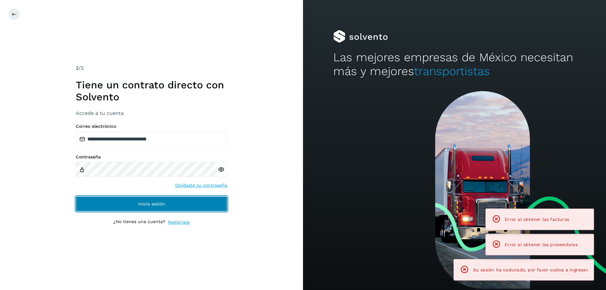 The width and height of the screenshot is (606, 290). What do you see at coordinates (201, 185) in the screenshot?
I see `a: Olvidaste tu contraseña` at bounding box center [201, 185].